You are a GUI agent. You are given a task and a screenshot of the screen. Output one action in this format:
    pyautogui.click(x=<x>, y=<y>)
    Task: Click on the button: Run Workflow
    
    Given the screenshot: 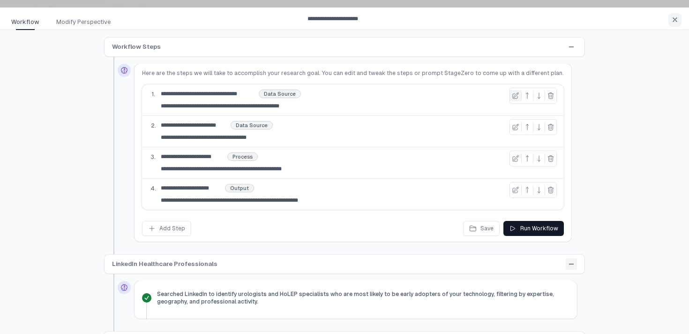 What is the action you would take?
    pyautogui.click(x=534, y=228)
    